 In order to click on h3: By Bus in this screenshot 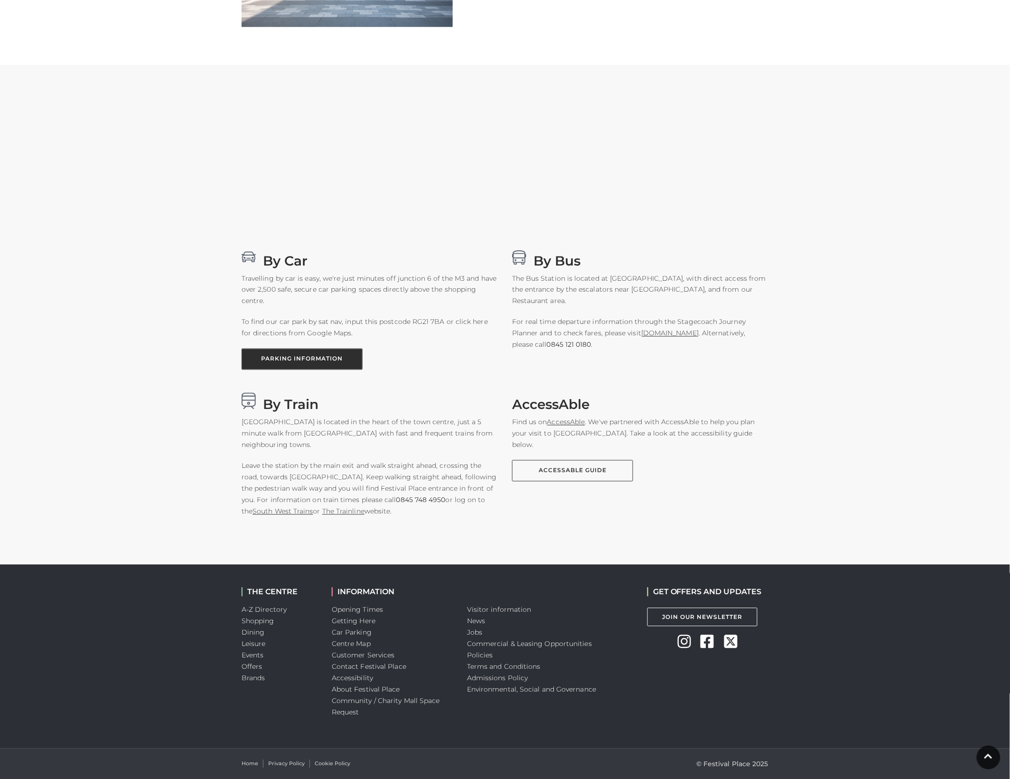, I will do `click(641, 257)`.